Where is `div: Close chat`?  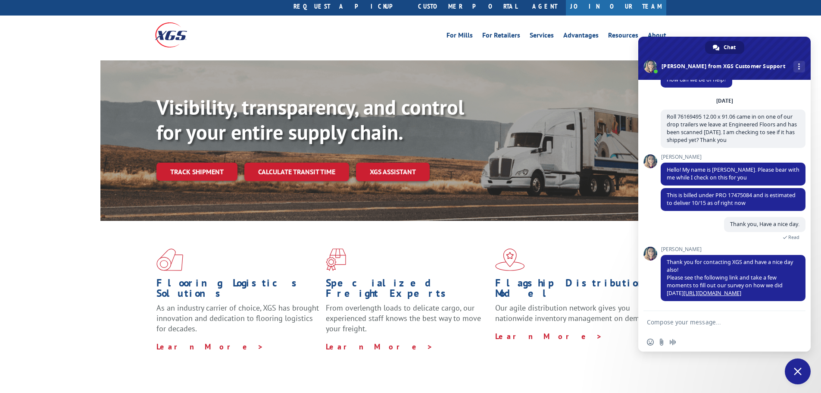 div: Close chat is located at coordinates (798, 371).